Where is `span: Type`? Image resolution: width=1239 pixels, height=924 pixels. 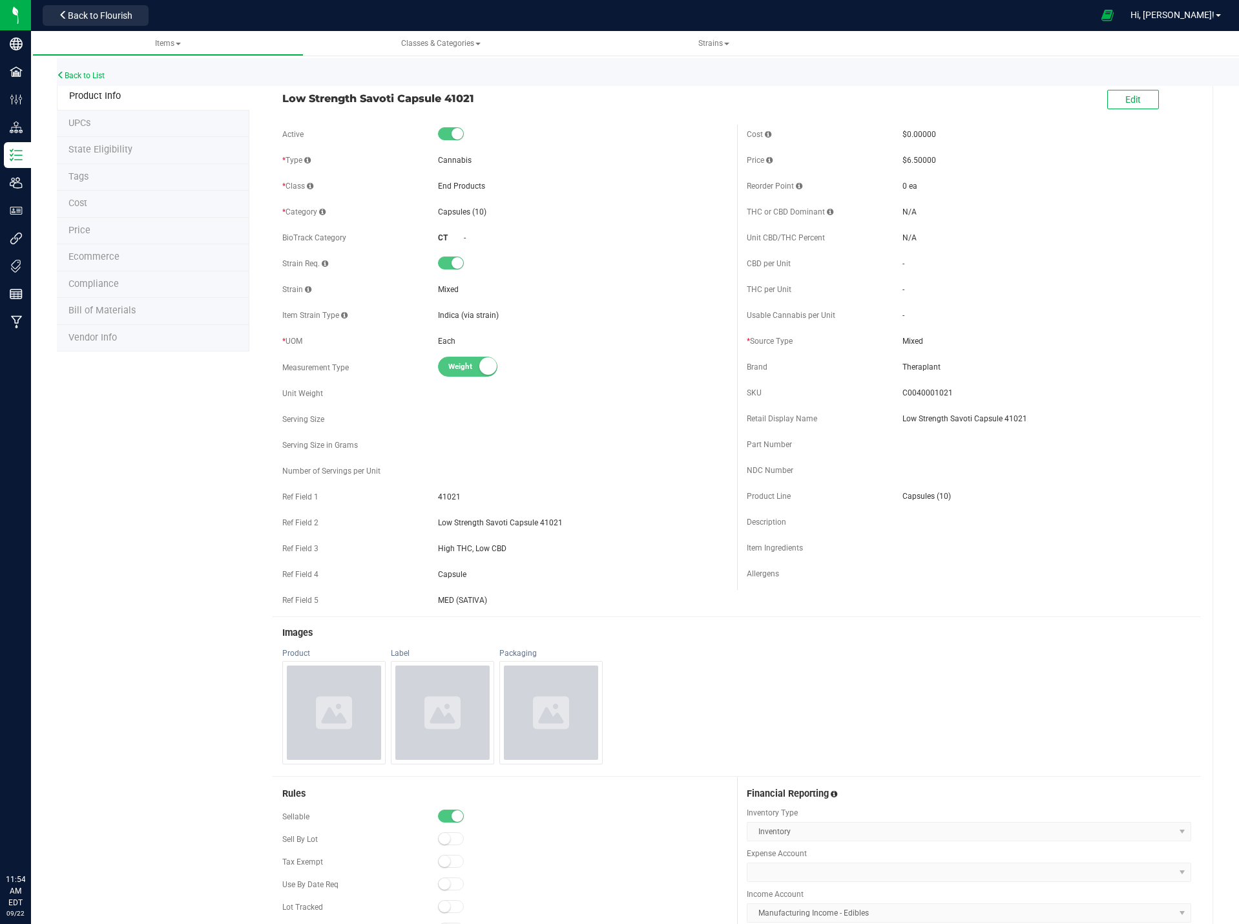
span: Type is located at coordinates (296, 160).